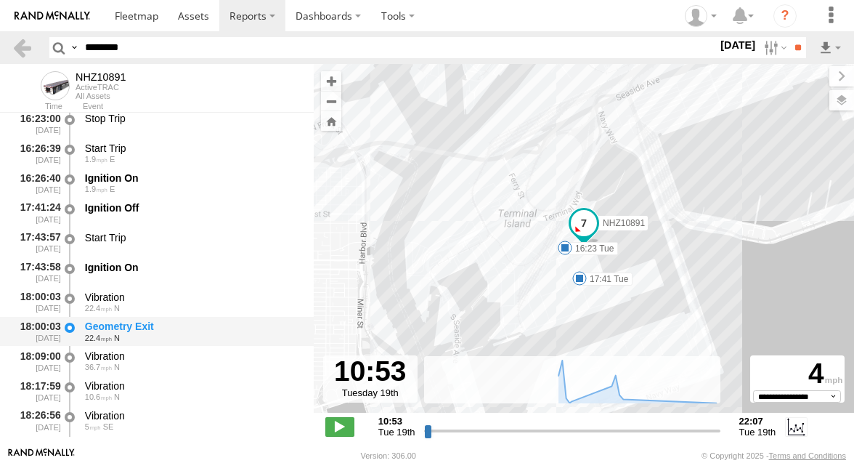  Describe the element at coordinates (331, 101) in the screenshot. I see `button: Zoom out` at that location.